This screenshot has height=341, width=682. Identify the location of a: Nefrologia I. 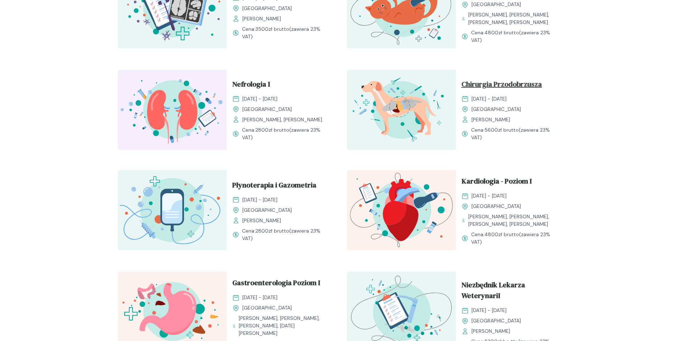
(281, 86).